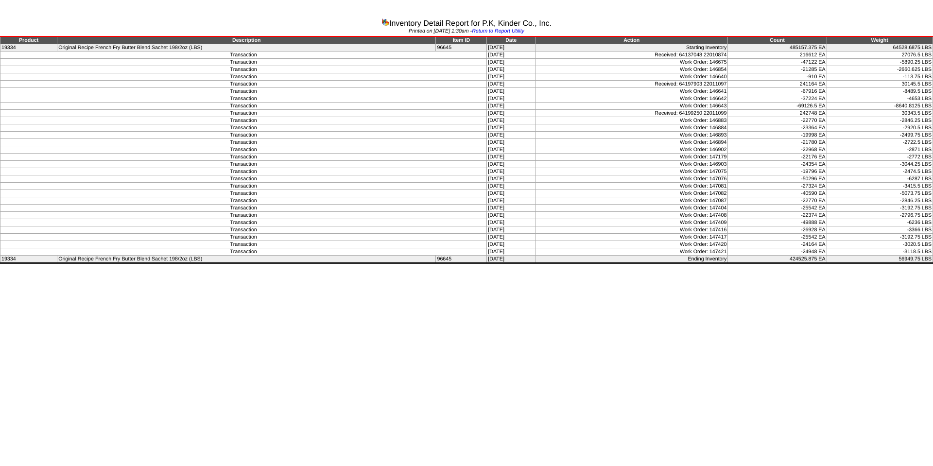 The width and height of the screenshot is (933, 466). I want to click on td: Work Order: 146642, so click(632, 99).